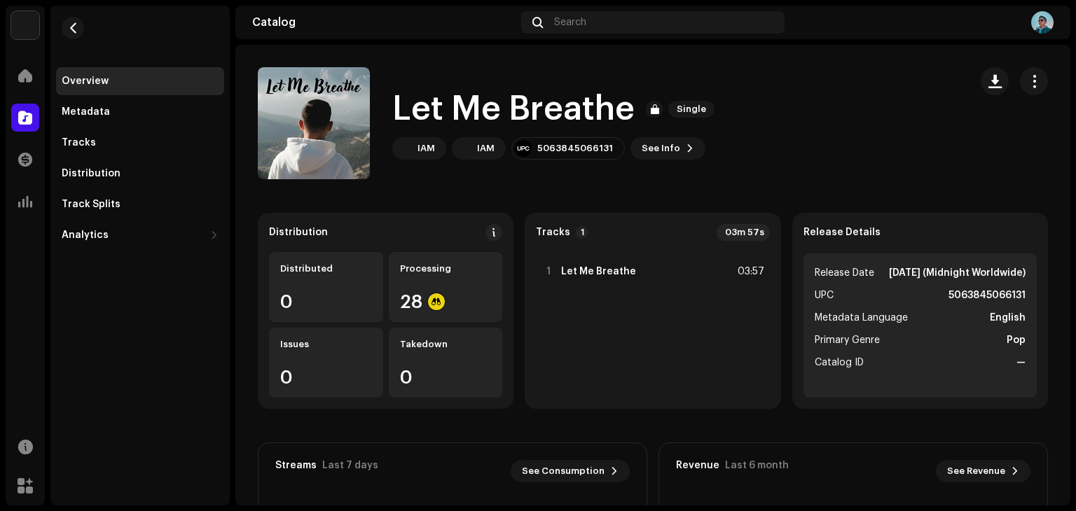 The width and height of the screenshot is (1076, 511). What do you see at coordinates (570, 22) in the screenshot?
I see `span: Search` at bounding box center [570, 22].